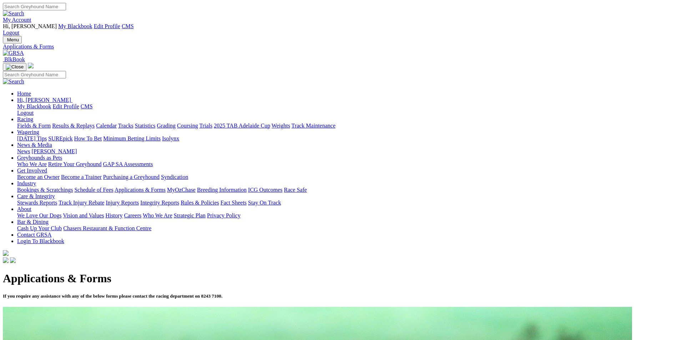 This screenshot has width=677, height=340. I want to click on a: News, so click(24, 151).